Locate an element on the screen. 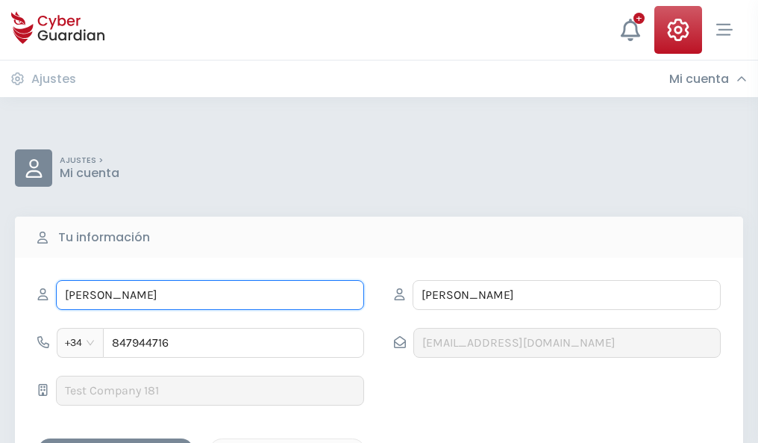 The width and height of the screenshot is (758, 443). h3: Ajustes is located at coordinates (54, 79).